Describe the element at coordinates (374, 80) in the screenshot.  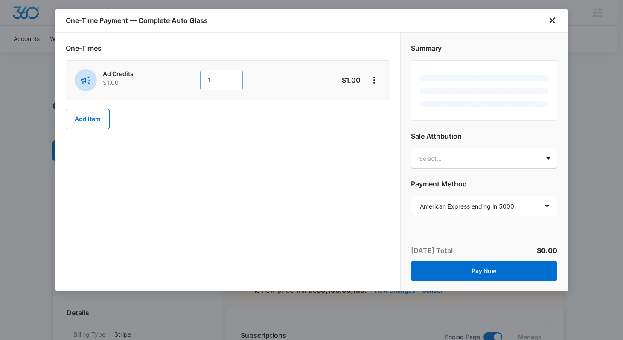
I see `button: View More` at that location.